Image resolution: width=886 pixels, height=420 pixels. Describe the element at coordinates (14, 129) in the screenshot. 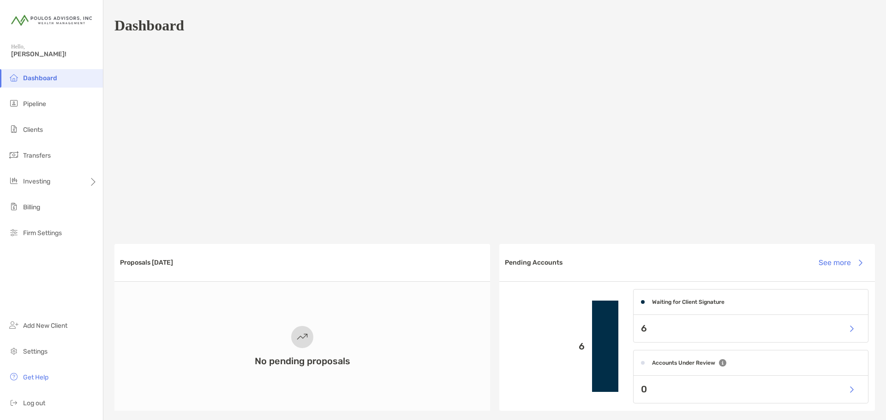

I see `img: clients icon` at that location.